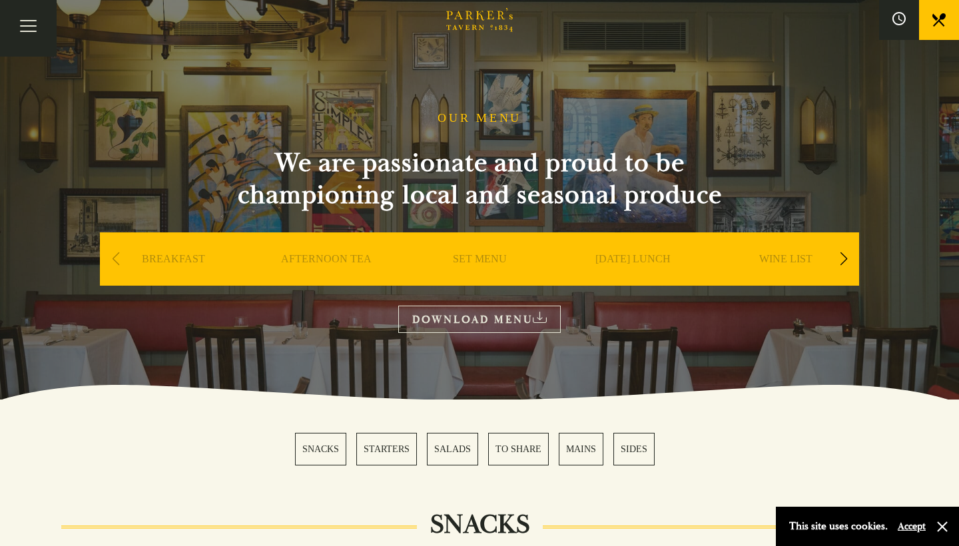 The height and width of the screenshot is (546, 959). I want to click on a: DOWNLOAD MENU, so click(479, 319).